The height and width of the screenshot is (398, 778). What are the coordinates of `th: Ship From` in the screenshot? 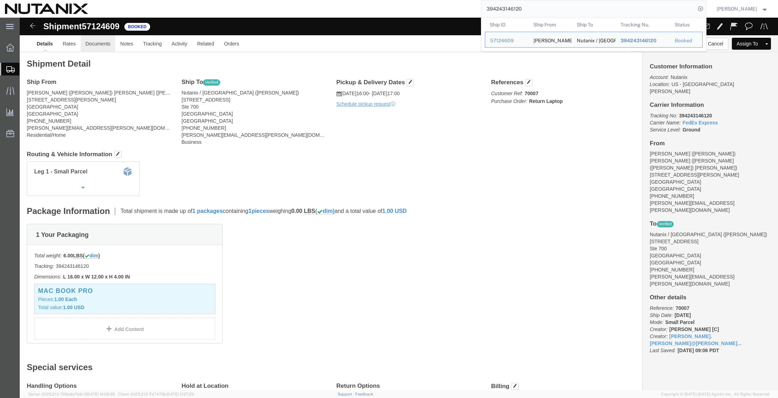 It's located at (550, 25).